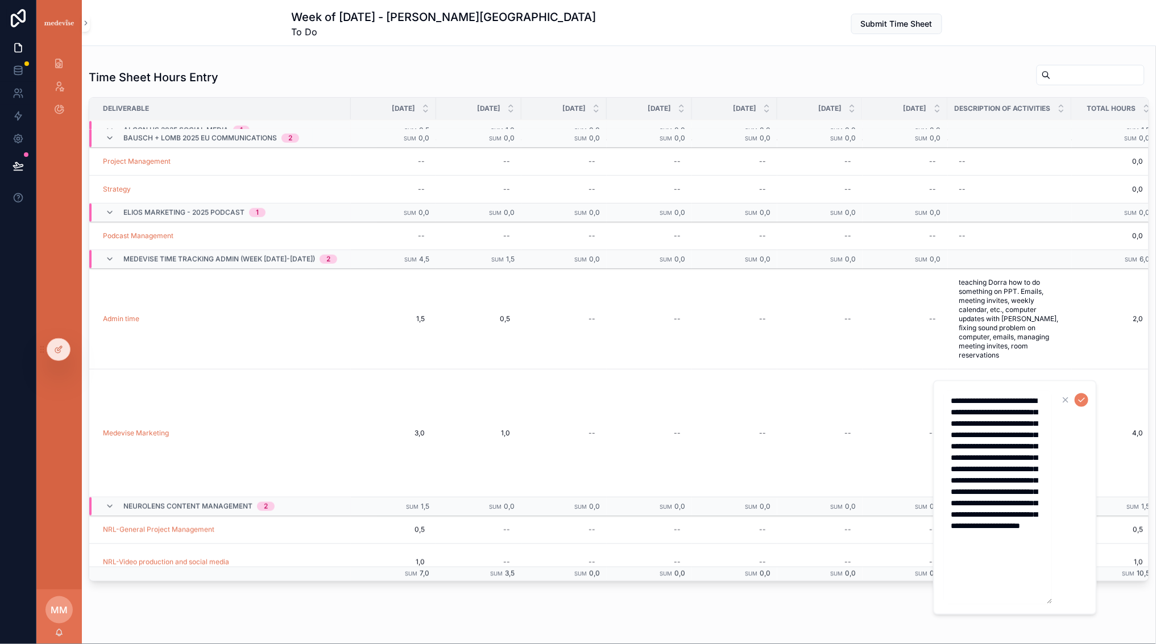  What do you see at coordinates (59, 610) in the screenshot?
I see `span: MM` at bounding box center [59, 610].